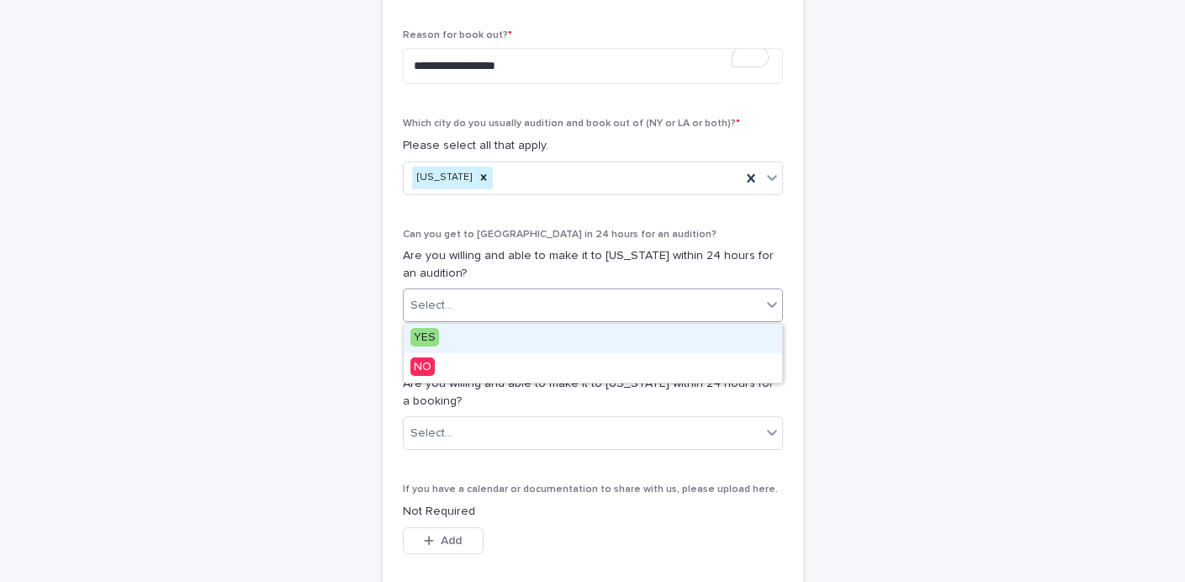 This screenshot has height=582, width=1185. Describe the element at coordinates (458, 35) in the screenshot. I see `span: Reason for book out?` at that location.